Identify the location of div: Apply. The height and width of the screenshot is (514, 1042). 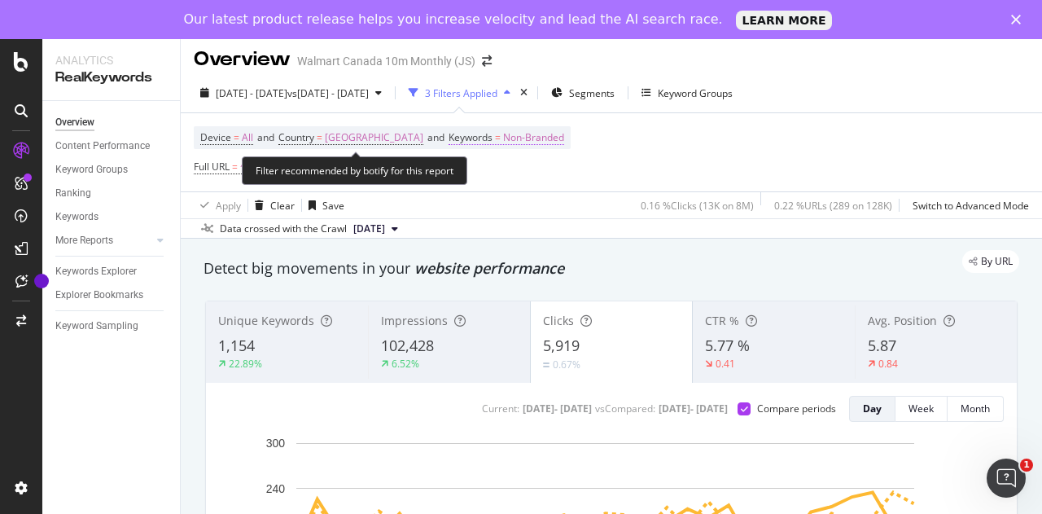
(228, 205).